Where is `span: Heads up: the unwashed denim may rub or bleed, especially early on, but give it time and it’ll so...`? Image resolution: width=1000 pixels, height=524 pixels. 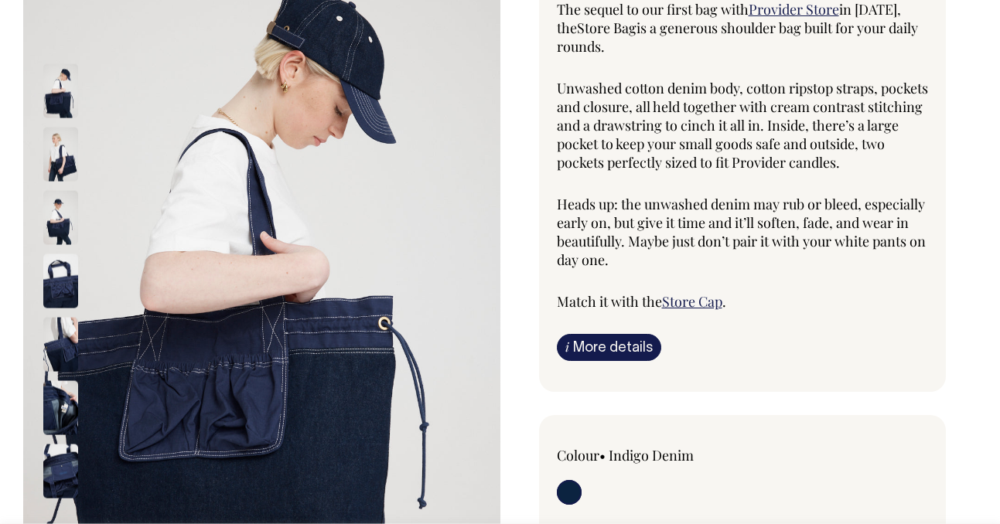 span: Heads up: the unwashed denim may rub or bleed, especially early on, but give it time and it’ll so... is located at coordinates (741, 232).